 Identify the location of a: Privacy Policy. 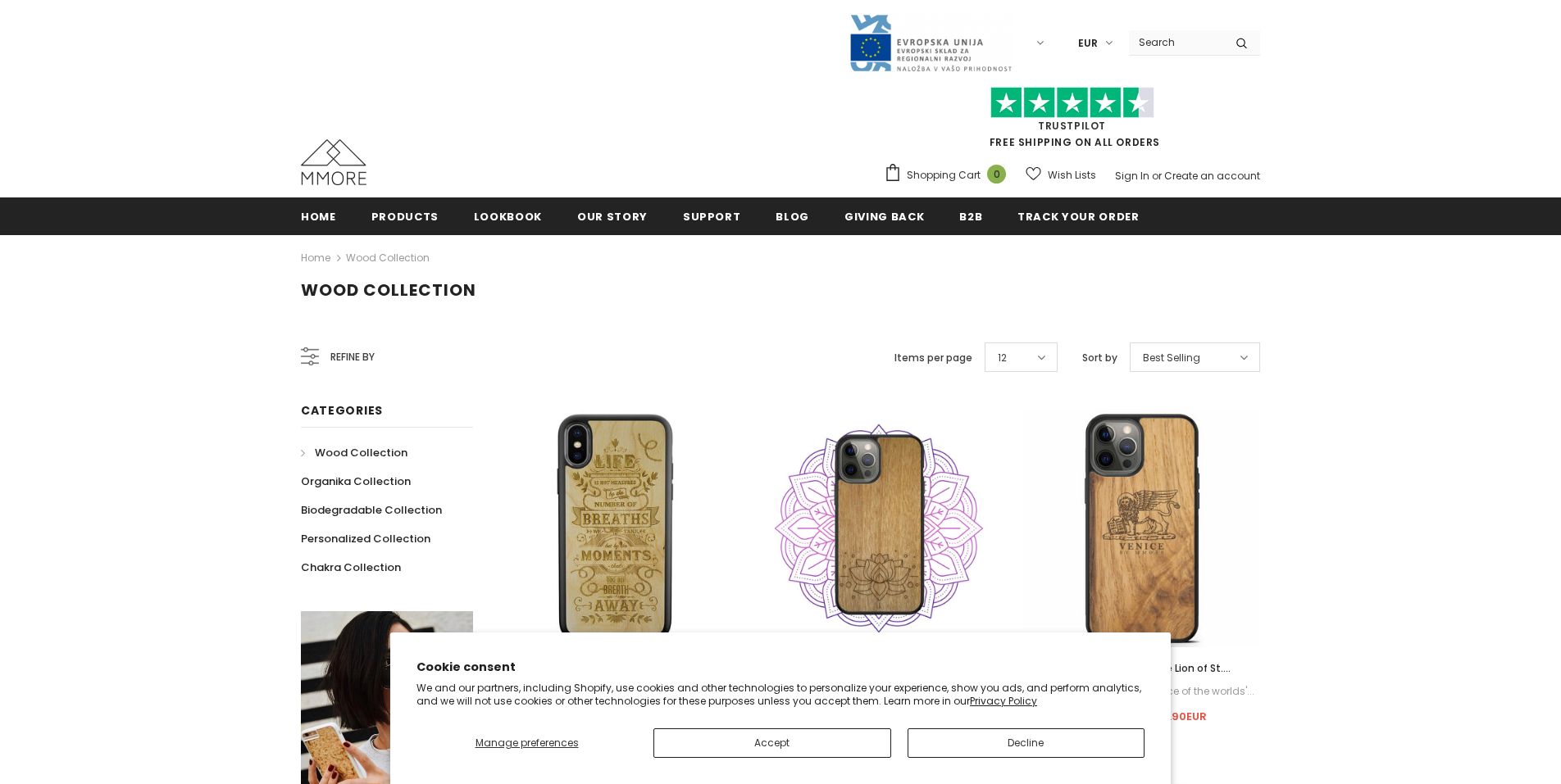
(1003, 701).